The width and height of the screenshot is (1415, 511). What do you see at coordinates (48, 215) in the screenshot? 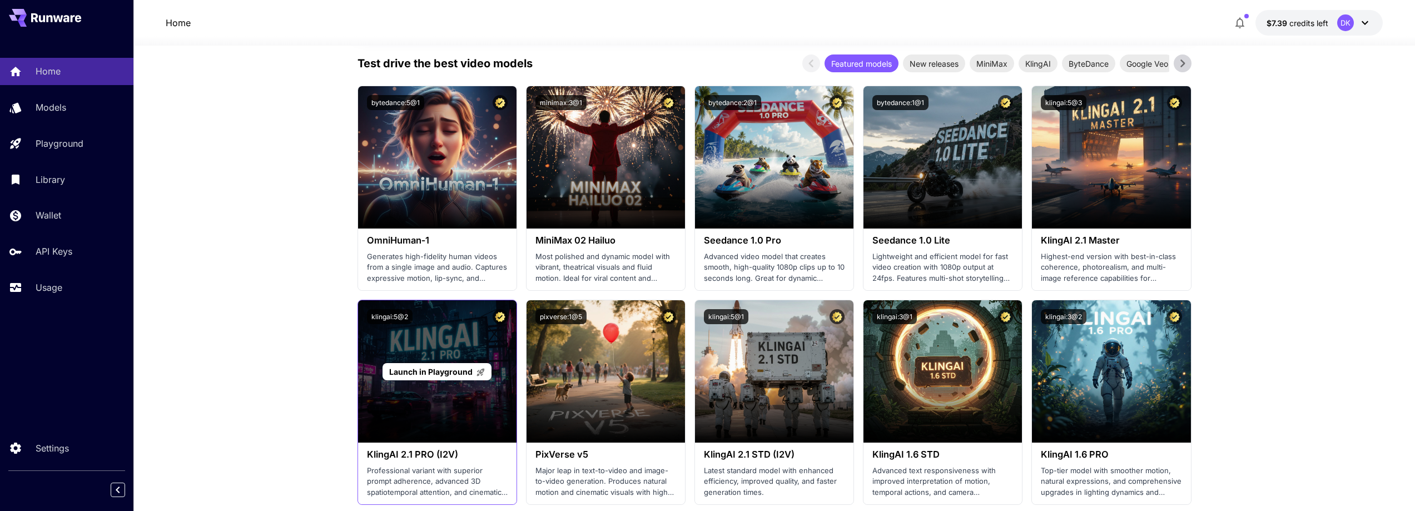
I see `p: Wallet` at bounding box center [48, 215].